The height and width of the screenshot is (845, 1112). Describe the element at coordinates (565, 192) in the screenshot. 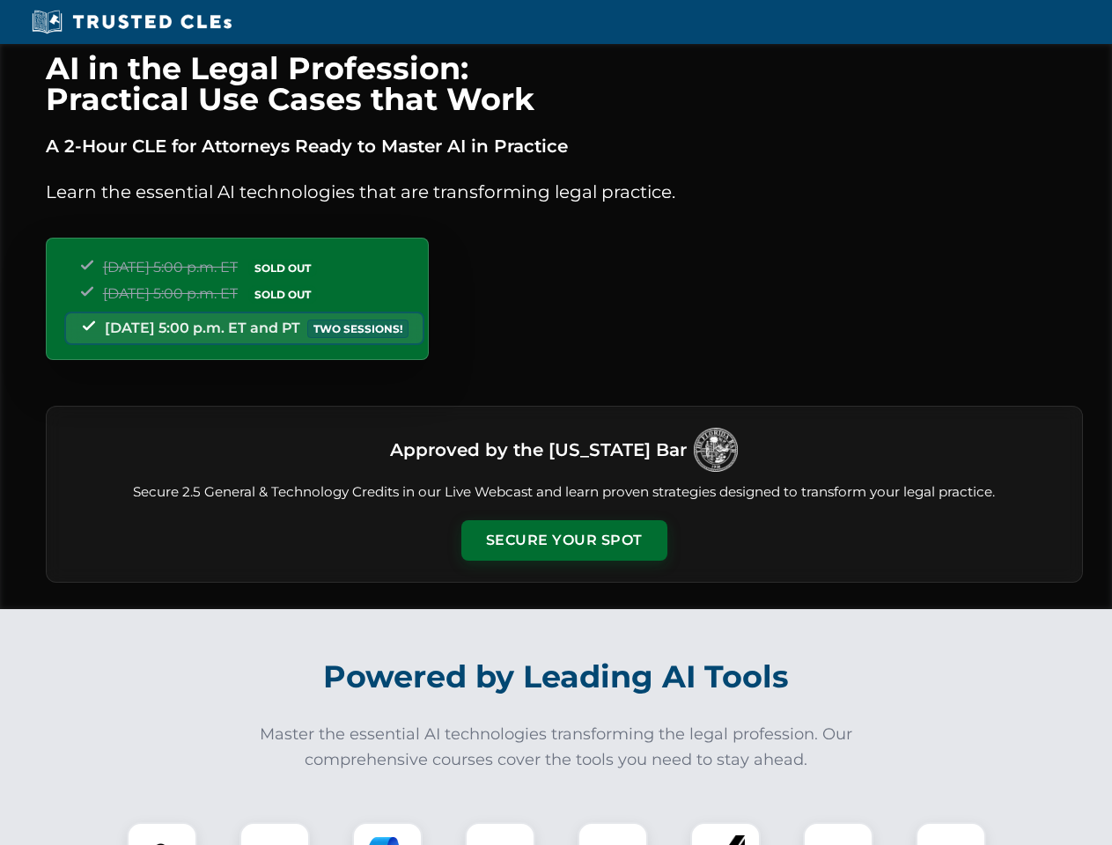

I see `p: Learn the essential AI technologies that are transforming legal practice.` at that location.